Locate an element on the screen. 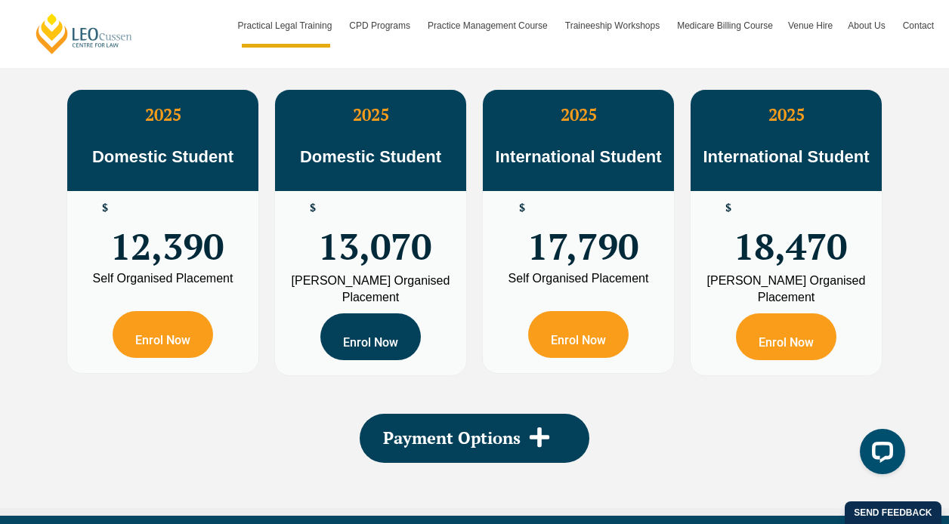 The width and height of the screenshot is (949, 524). a: Traineeship Workshops is located at coordinates (613, 26).